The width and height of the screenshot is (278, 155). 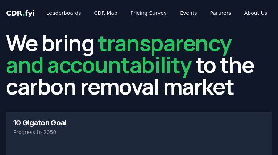 What do you see at coordinates (139, 123) in the screenshot?
I see `h3: 10 Gigaton Goal` at bounding box center [139, 123].